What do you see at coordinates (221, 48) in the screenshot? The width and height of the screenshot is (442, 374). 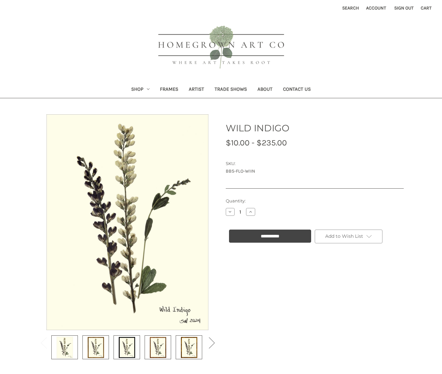 I see `img: HOMEGROWN ART CO` at bounding box center [221, 48].